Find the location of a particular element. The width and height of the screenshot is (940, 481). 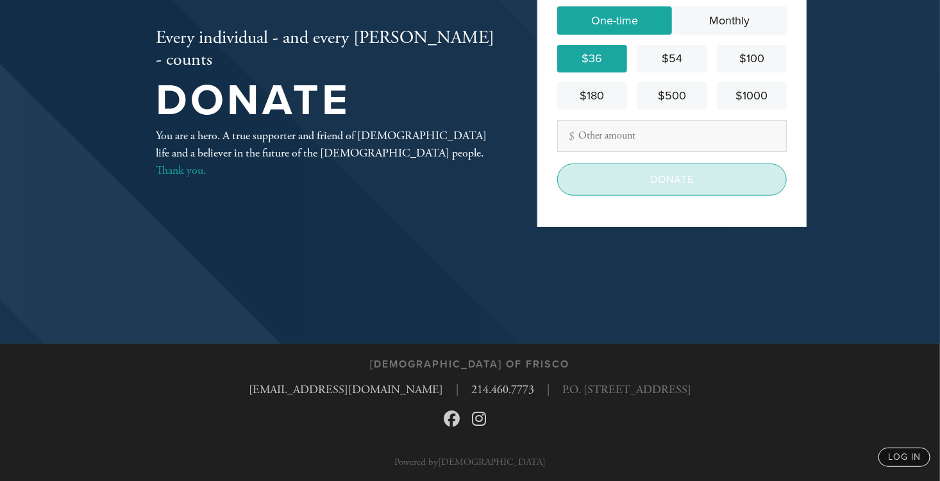

a: $36 is located at coordinates (592, 58).